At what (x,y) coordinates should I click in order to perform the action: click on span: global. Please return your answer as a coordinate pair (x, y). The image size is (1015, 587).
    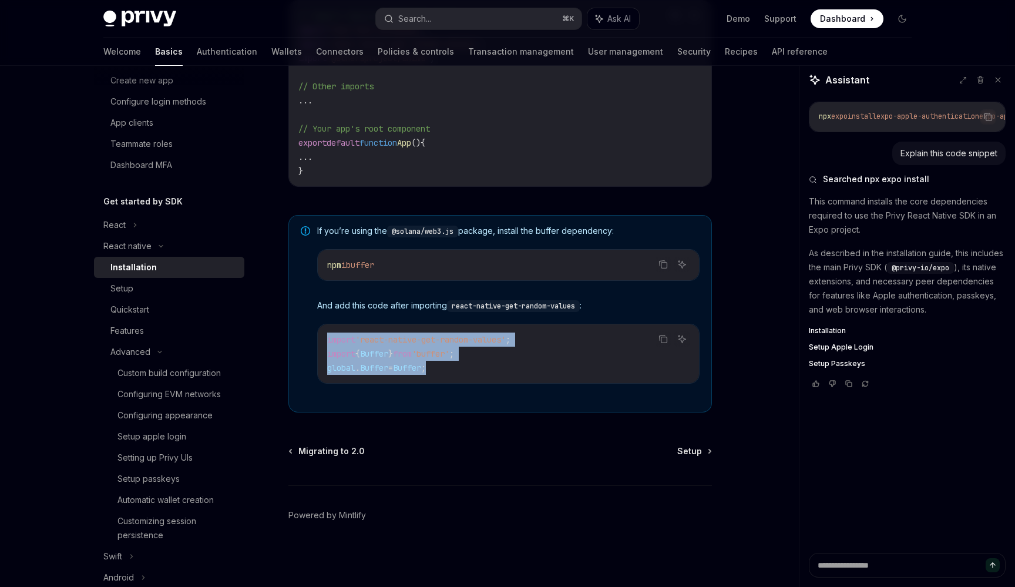
    Looking at the image, I should click on (341, 368).